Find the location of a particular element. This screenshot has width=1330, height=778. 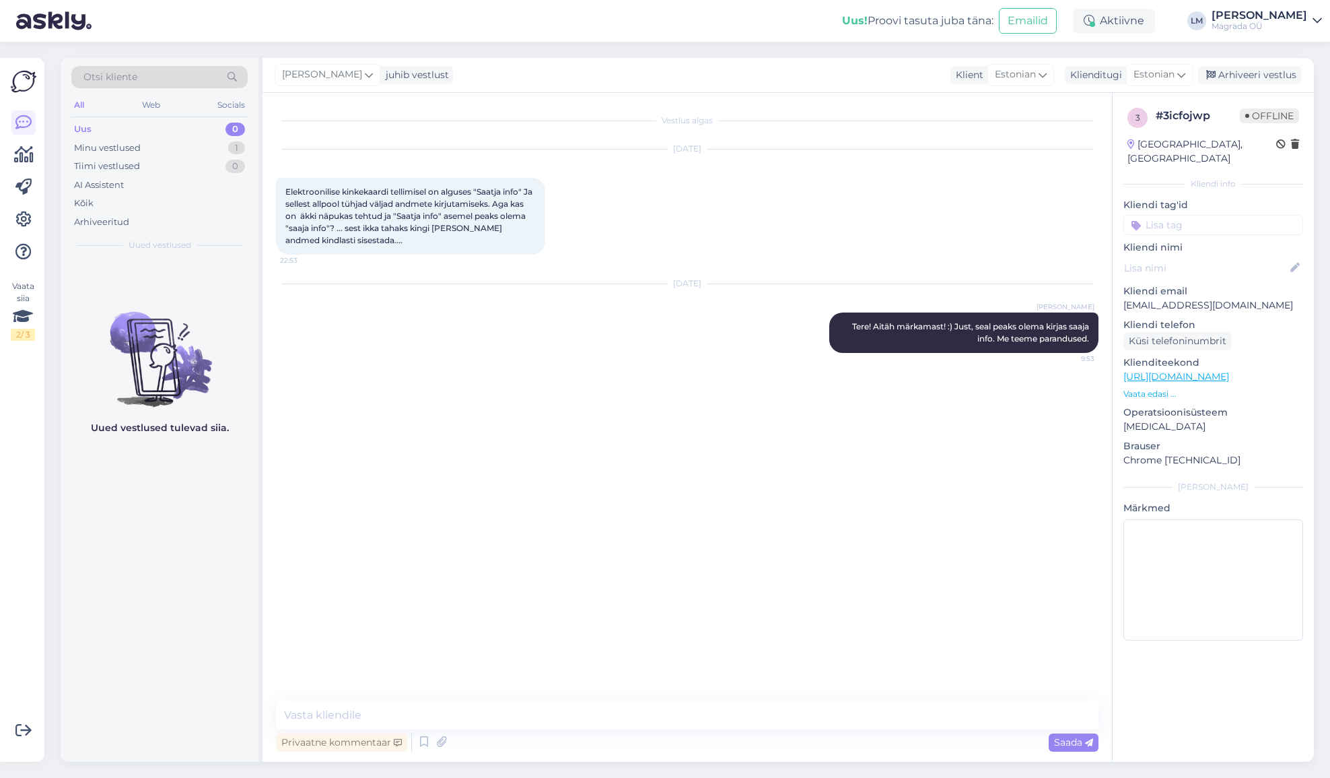

div: Klienditugi is located at coordinates (1093, 75).